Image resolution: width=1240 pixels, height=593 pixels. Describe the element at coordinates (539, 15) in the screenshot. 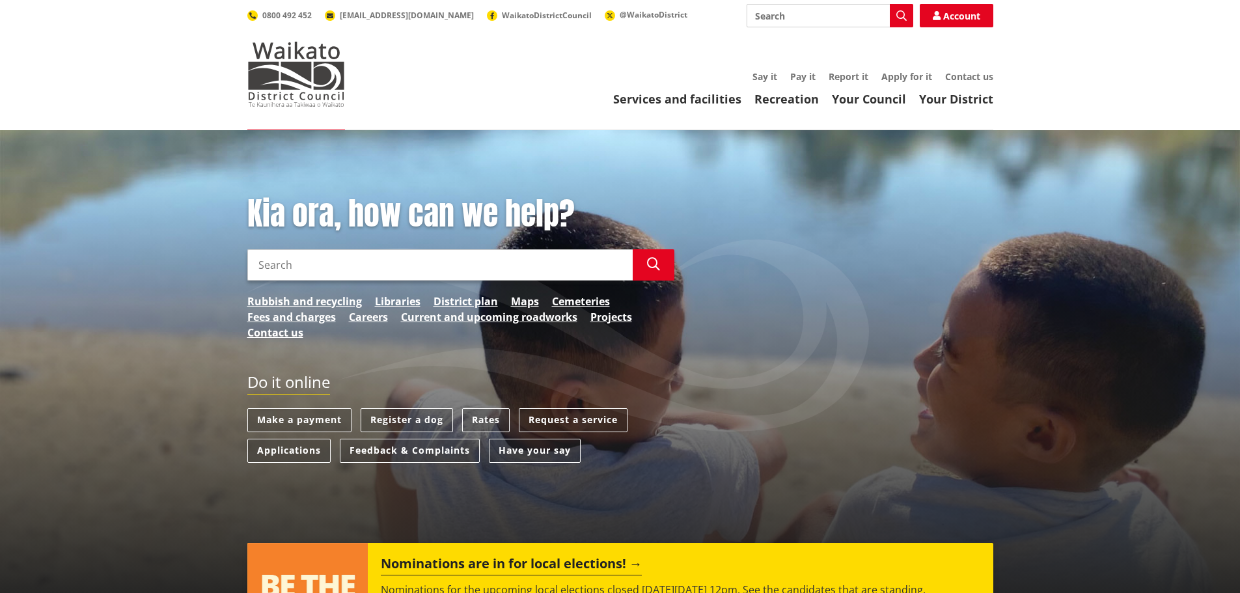

I see `a: WaikatoDistrictCouncil` at that location.